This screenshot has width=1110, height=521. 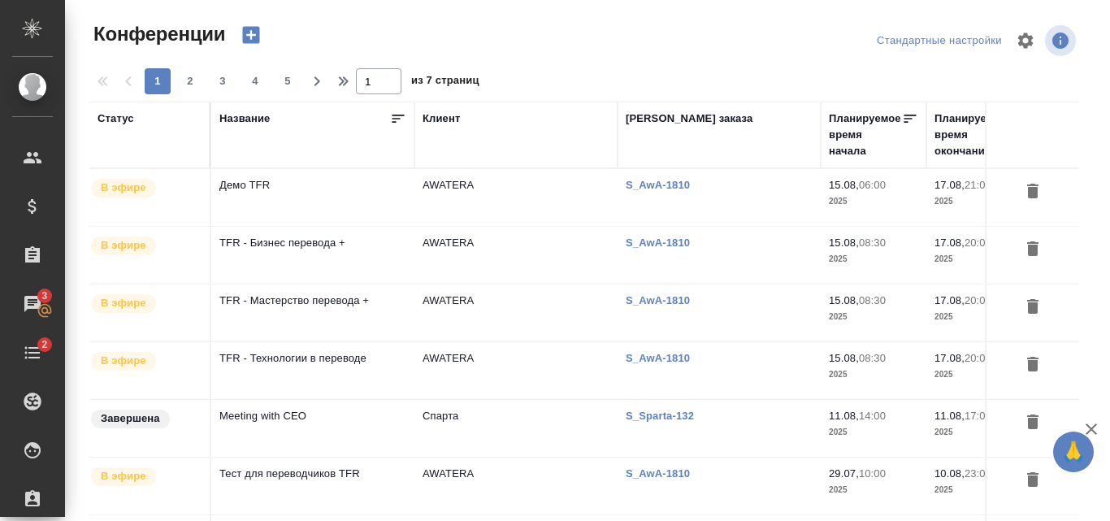 I want to click on td: TFR - Мастерство перевода +, so click(x=313, y=313).